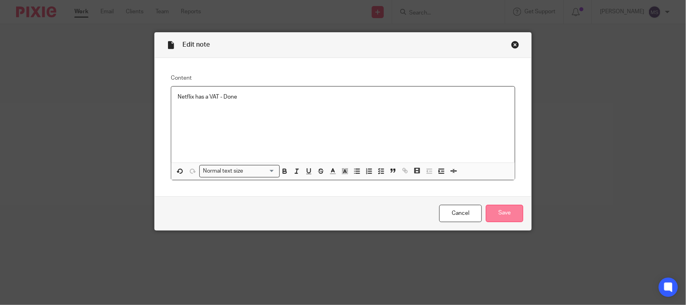 This screenshot has height=305, width=686. What do you see at coordinates (196, 45) in the screenshot?
I see `span: Edit note` at bounding box center [196, 45].